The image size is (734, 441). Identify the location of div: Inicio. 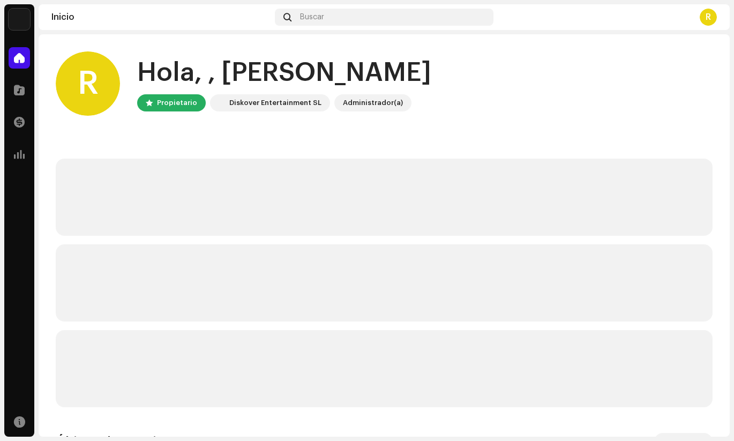
(161, 17).